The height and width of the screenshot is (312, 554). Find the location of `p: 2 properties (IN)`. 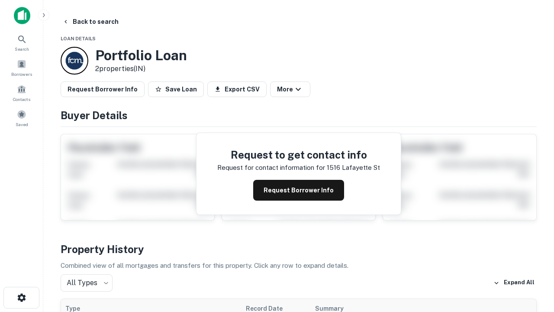

p: 2 properties (IN) is located at coordinates (141, 69).